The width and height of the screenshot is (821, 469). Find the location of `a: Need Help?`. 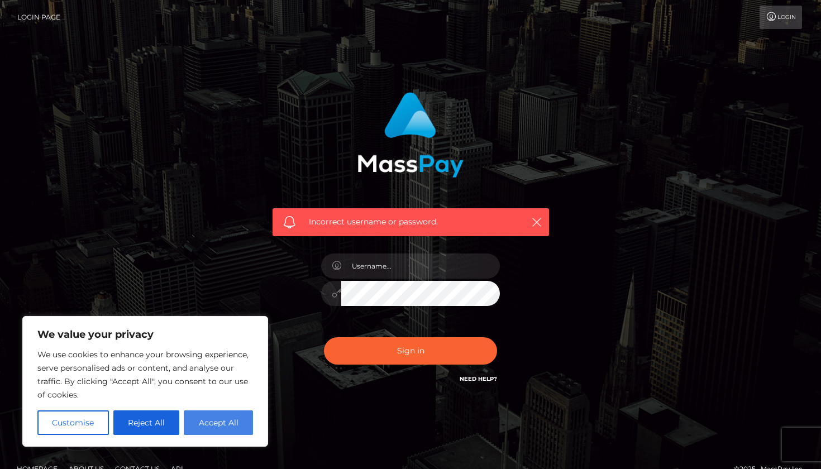

a: Need Help? is located at coordinates (478, 379).